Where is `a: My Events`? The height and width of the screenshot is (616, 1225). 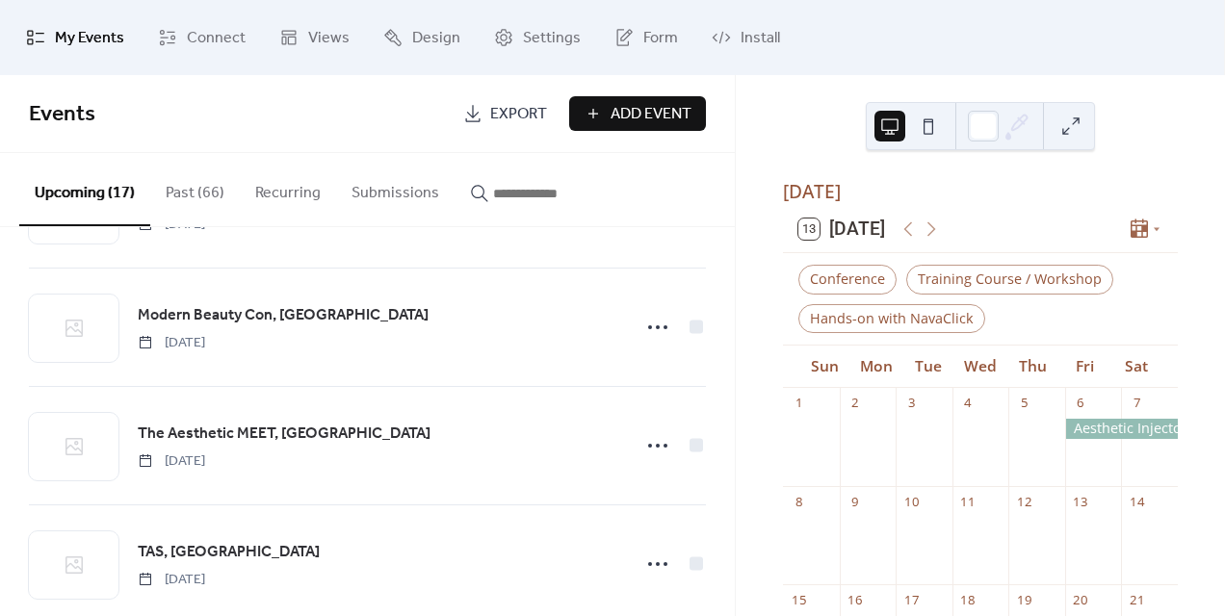 a: My Events is located at coordinates (75, 38).